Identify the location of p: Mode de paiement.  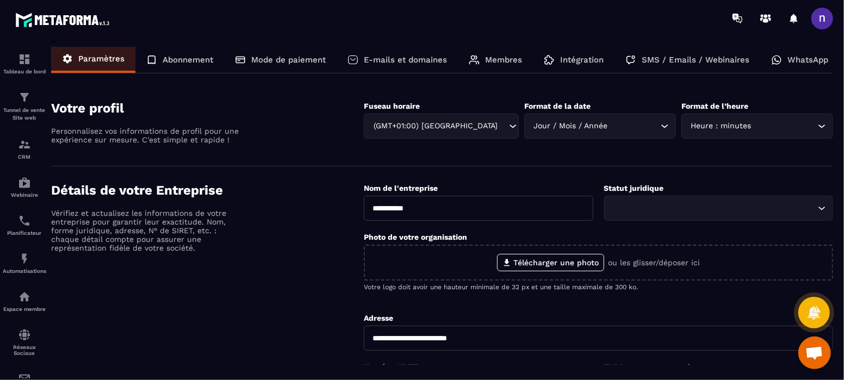
(288, 60).